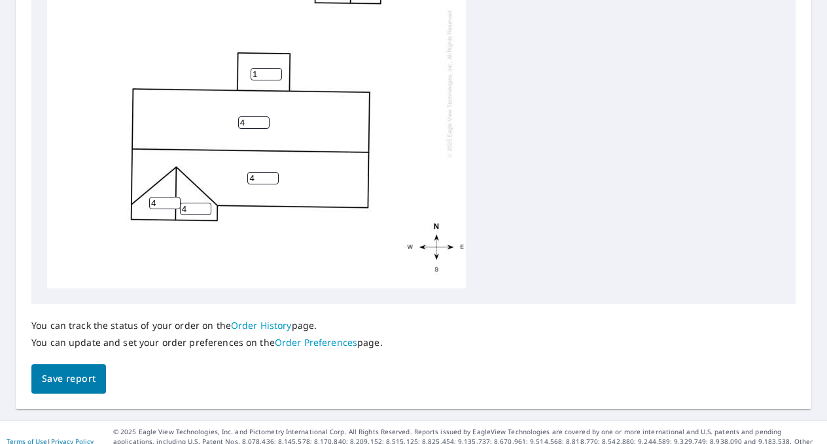 The width and height of the screenshot is (827, 444). Describe the element at coordinates (207, 343) in the screenshot. I see `p: You can update and set your order preferences on the page.` at that location.